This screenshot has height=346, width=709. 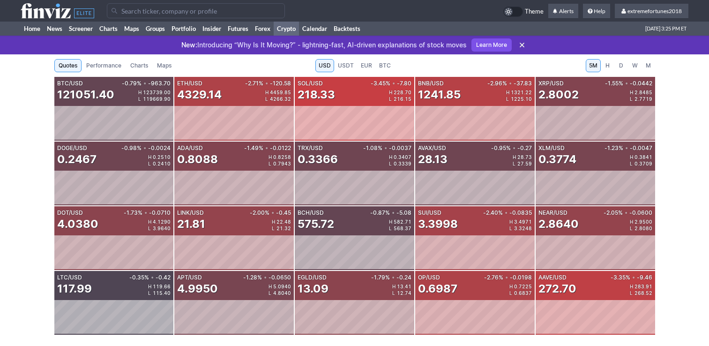 What do you see at coordinates (234, 173) in the screenshot?
I see `a: ADA/USD-1.49%•-0.01220.8088H0.8258L0.7943` at bounding box center [234, 173].